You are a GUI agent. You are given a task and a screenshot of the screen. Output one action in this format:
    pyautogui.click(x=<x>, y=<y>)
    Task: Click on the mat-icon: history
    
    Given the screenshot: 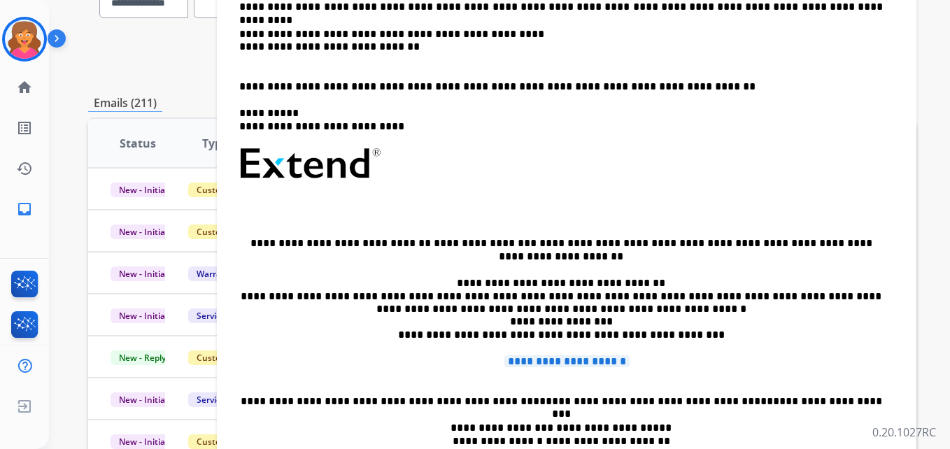 What is the action you would take?
    pyautogui.click(x=24, y=169)
    